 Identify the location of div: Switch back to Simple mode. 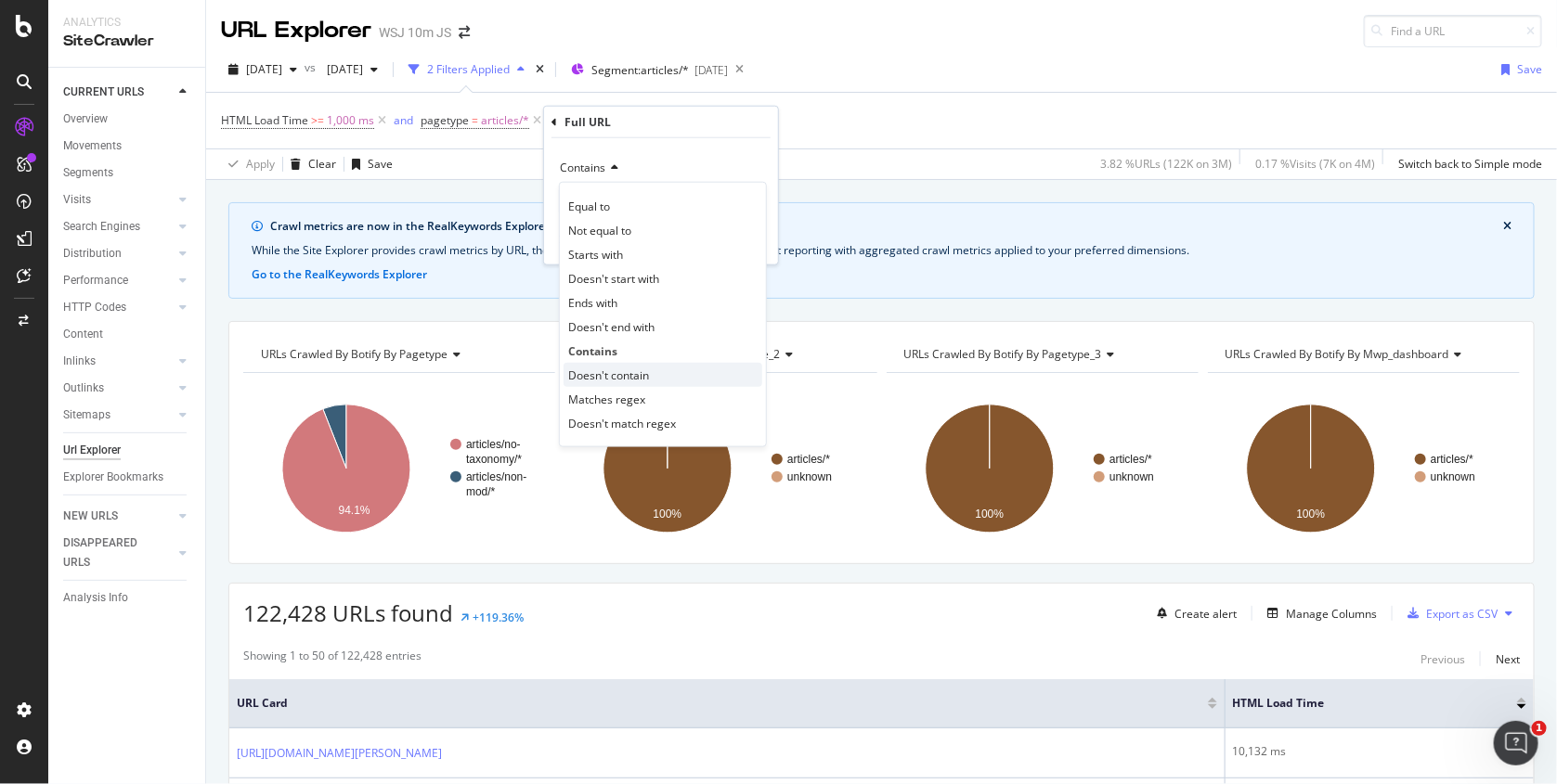
(1470, 163).